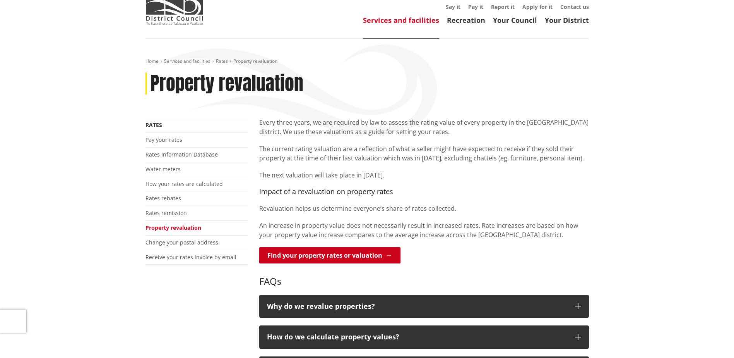 Image resolution: width=734 pixels, height=358 pixels. I want to click on a: Pay it, so click(476, 7).